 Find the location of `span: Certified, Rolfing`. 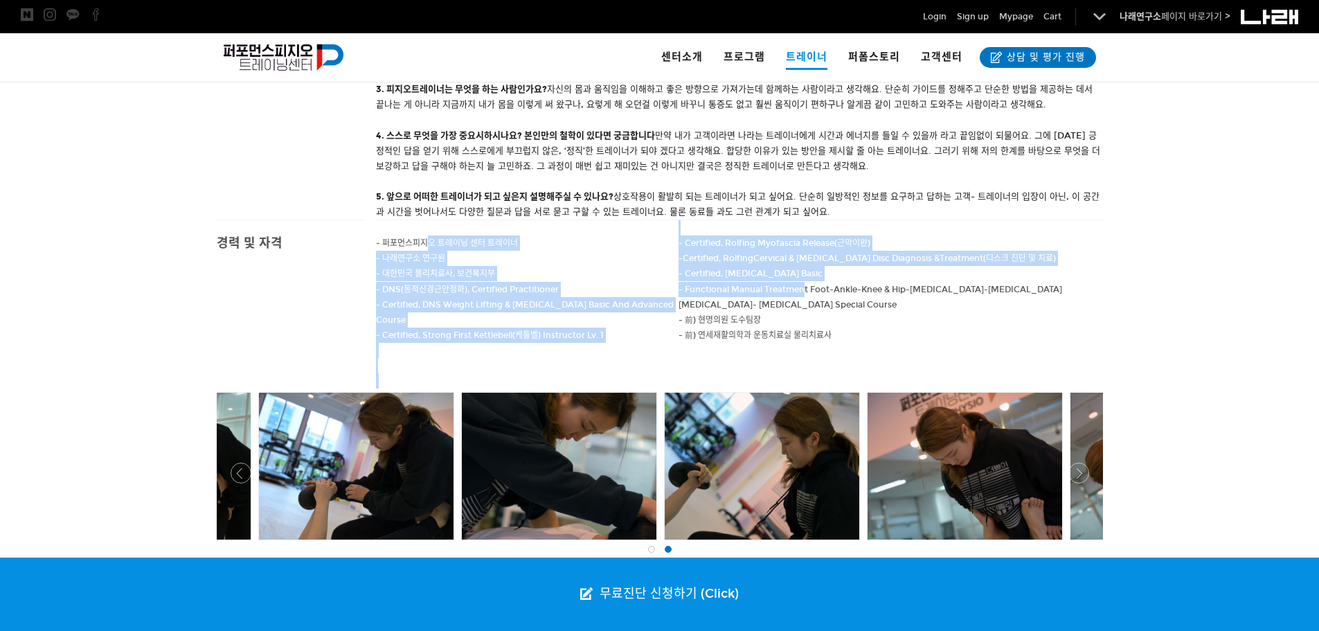

span: Certified, Rolfing is located at coordinates (718, 258).